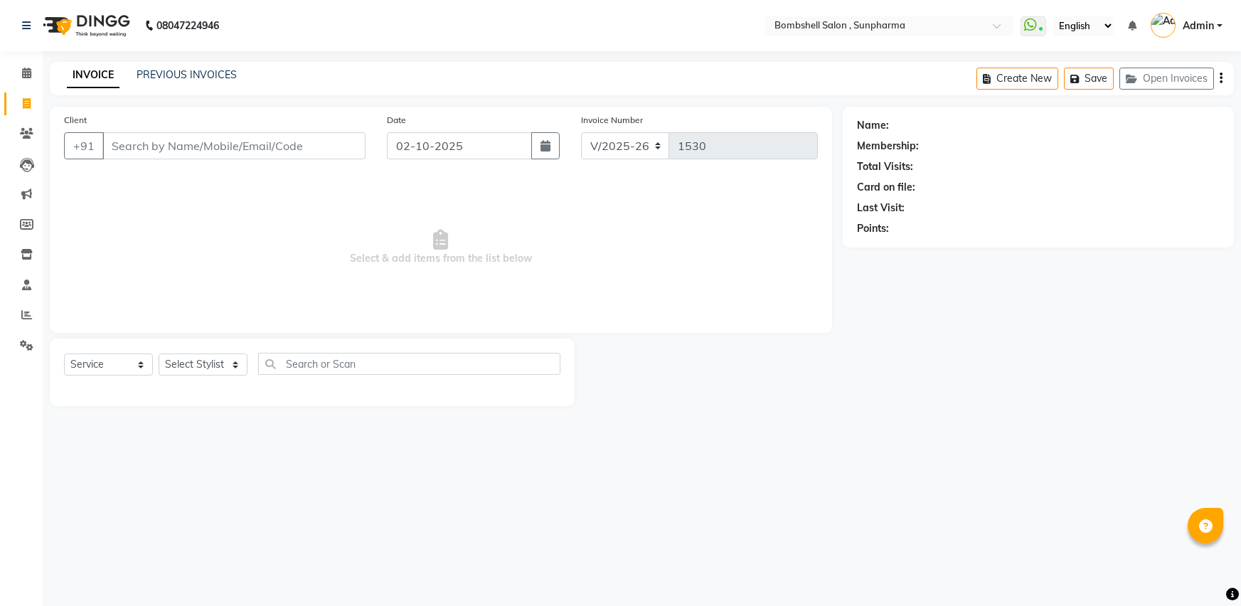  What do you see at coordinates (1089, 78) in the screenshot?
I see `button: Save` at bounding box center [1089, 78].